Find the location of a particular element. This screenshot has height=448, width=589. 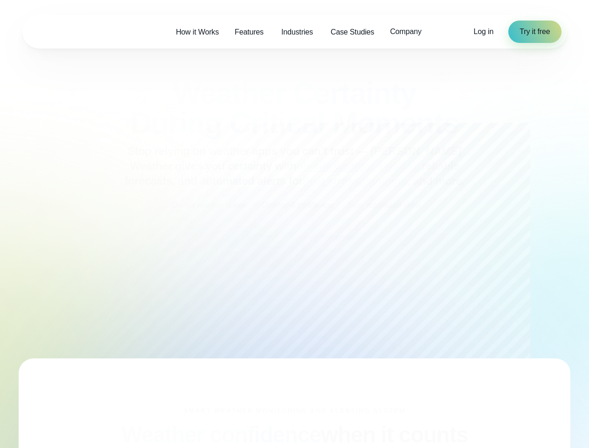

a: Try it free is located at coordinates (534, 32).